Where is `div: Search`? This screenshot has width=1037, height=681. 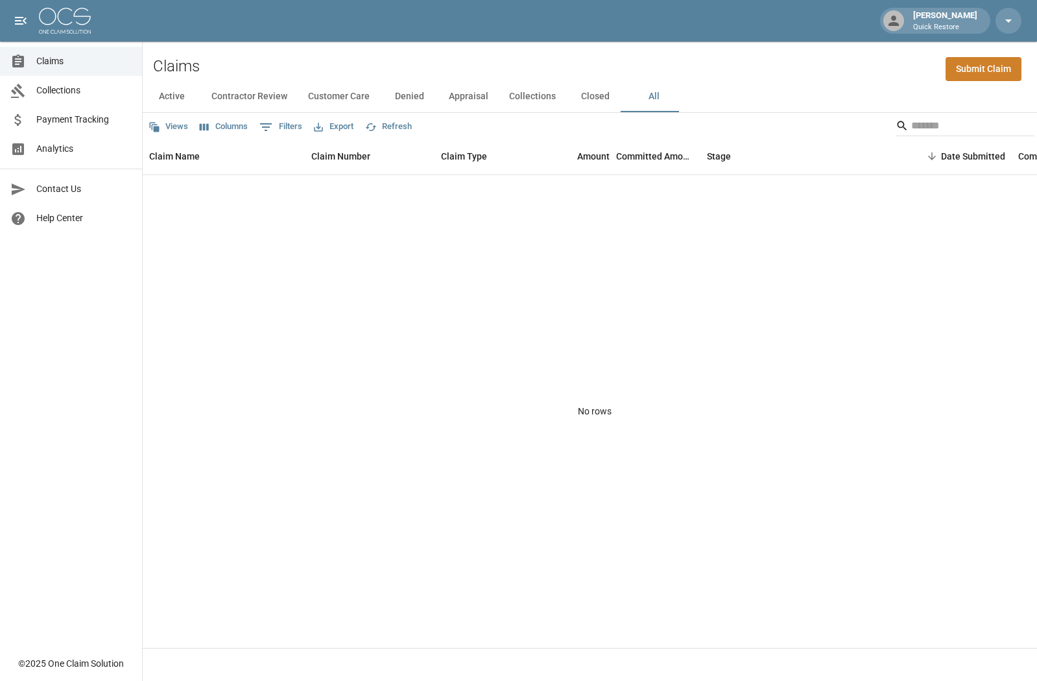
div: Search is located at coordinates (965, 127).